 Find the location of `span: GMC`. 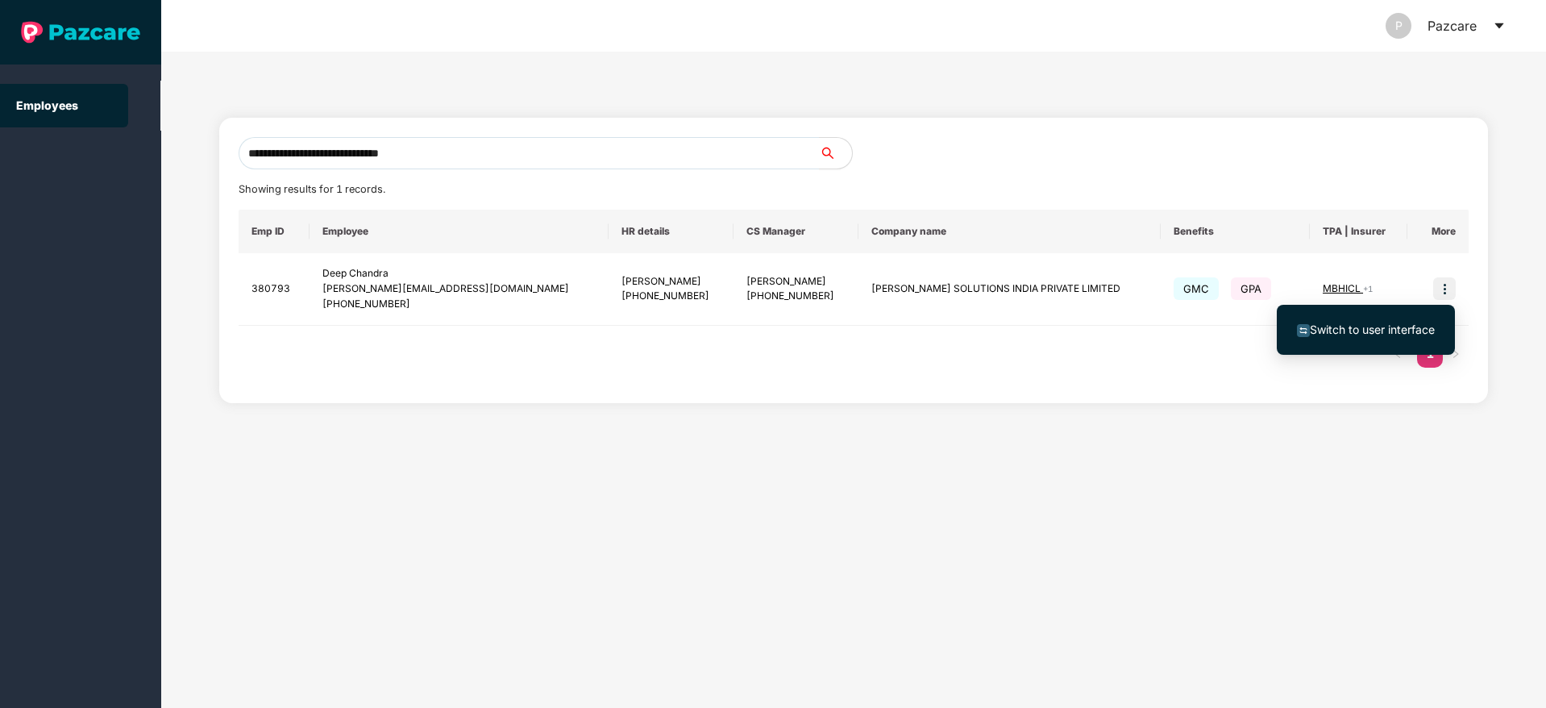

span: GMC is located at coordinates (1196, 289).